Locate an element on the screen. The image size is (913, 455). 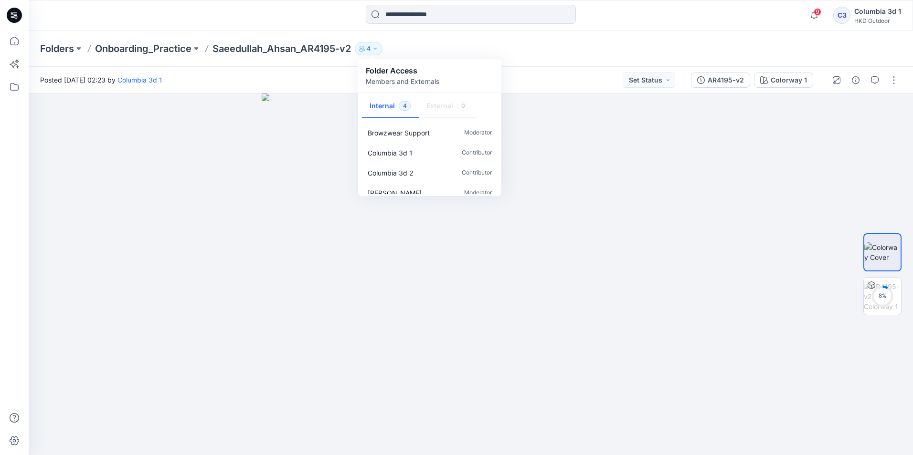
button: Internal is located at coordinates (390, 106).